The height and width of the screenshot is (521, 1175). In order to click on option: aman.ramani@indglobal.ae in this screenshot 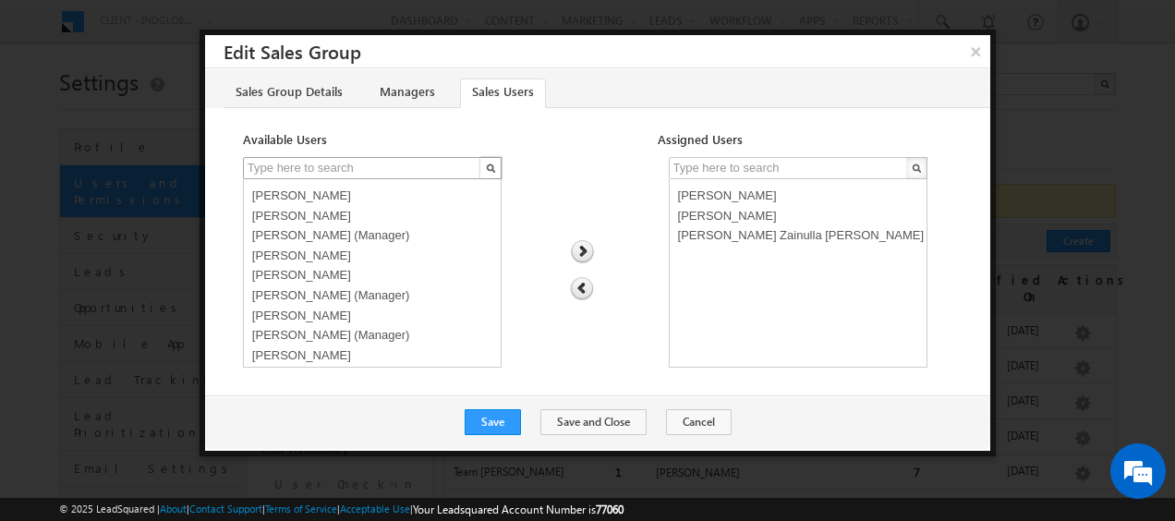, I will do `click(372, 293)`.